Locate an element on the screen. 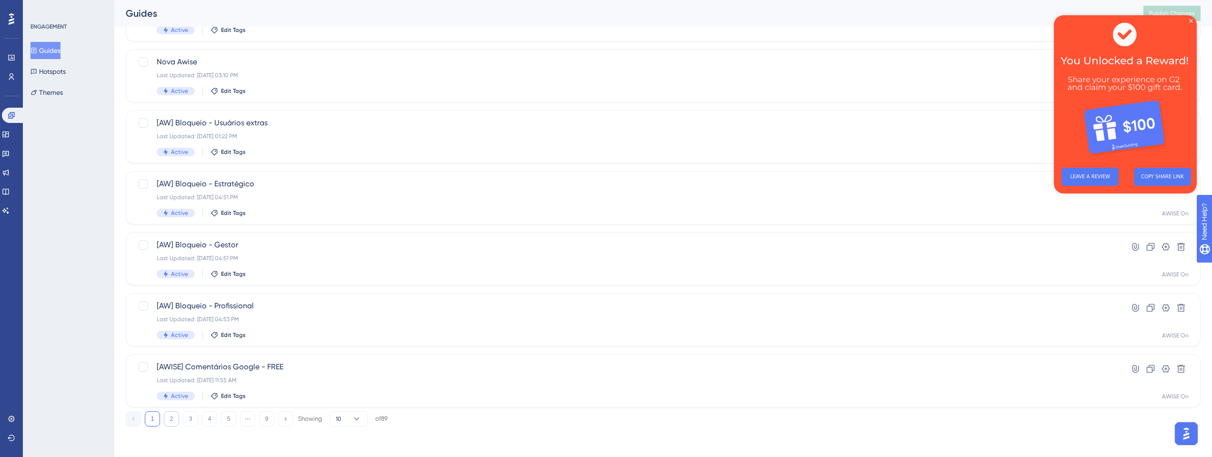 The height and width of the screenshot is (457, 1212). button: 3 is located at coordinates (191, 419).